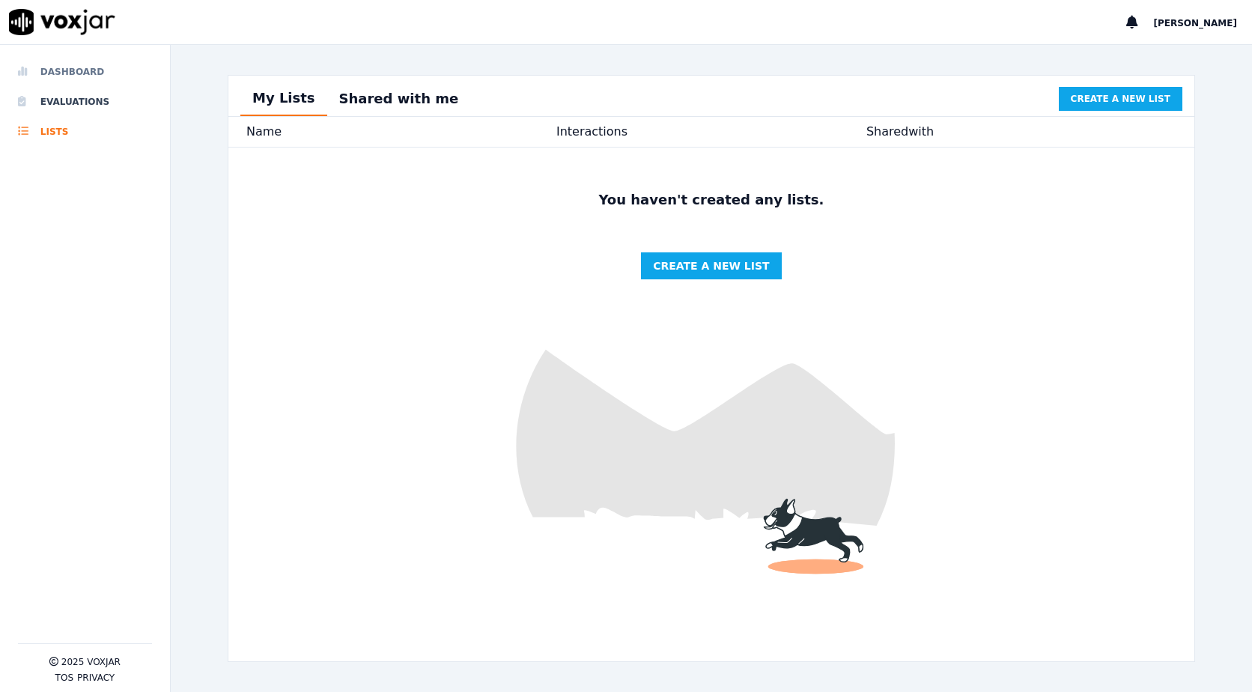 The height and width of the screenshot is (692, 1252). Describe the element at coordinates (85, 102) in the screenshot. I see `li: Evaluations` at that location.